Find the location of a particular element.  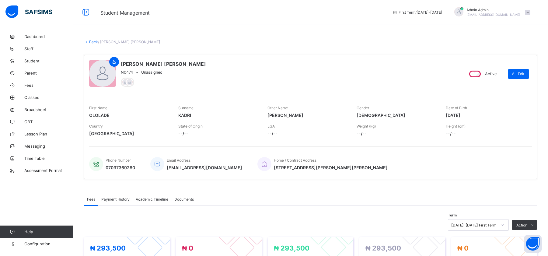

button: Open asap is located at coordinates (533, 244).